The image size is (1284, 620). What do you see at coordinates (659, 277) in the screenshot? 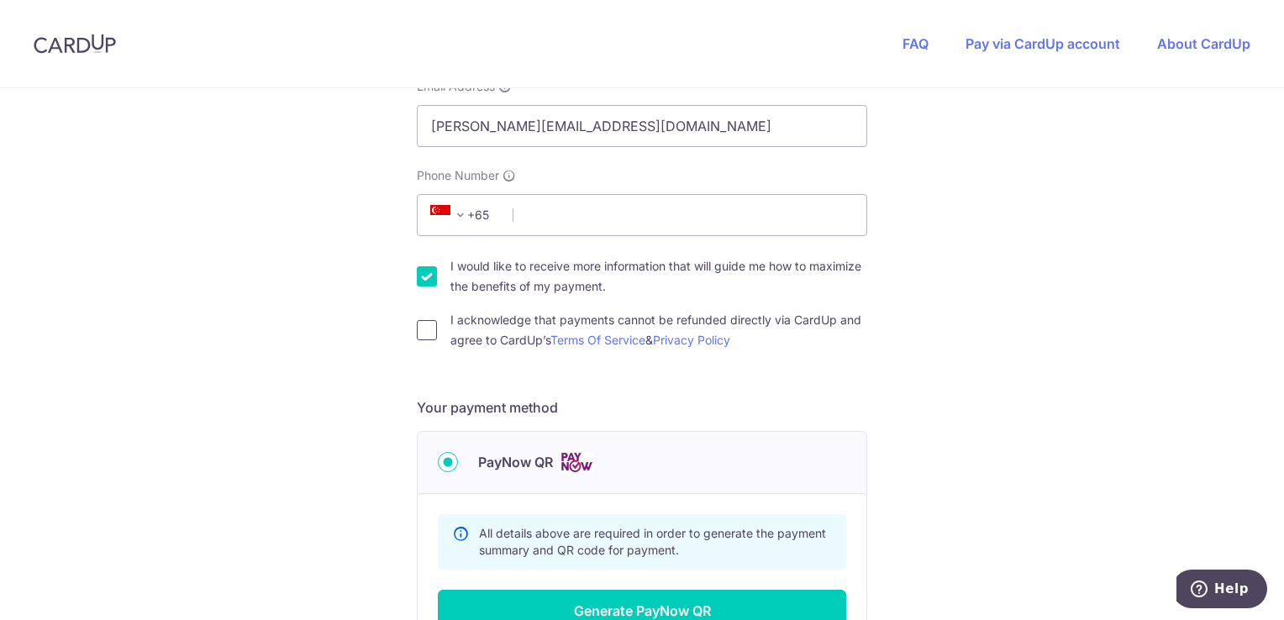
I see `label: I would like to receive more information that will guide me how to maximize the benefits of my pa...` at bounding box center [659, 277].